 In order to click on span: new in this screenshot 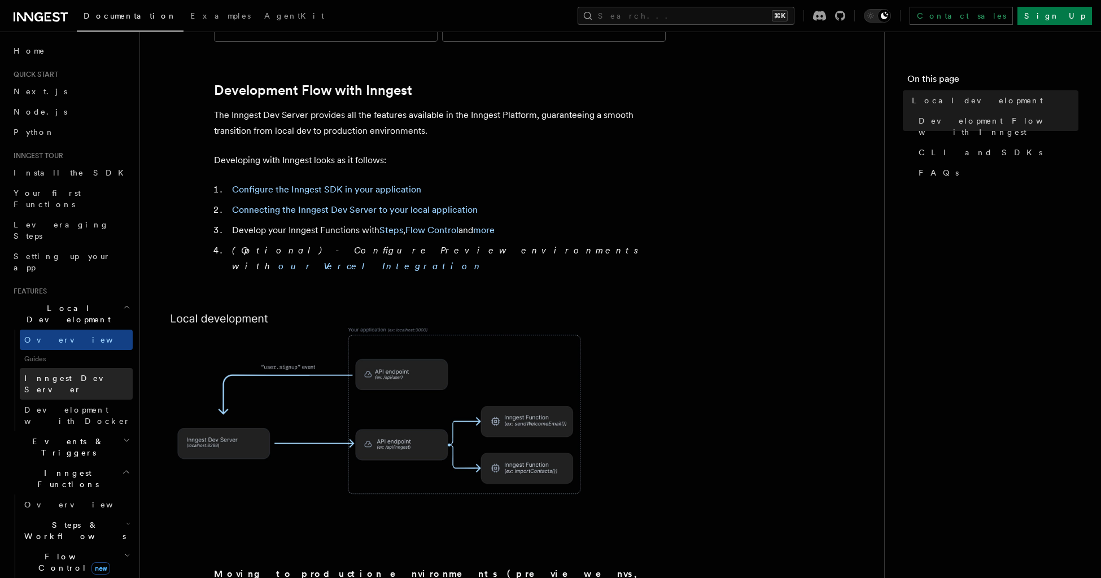, I will do `click(101, 569)`.